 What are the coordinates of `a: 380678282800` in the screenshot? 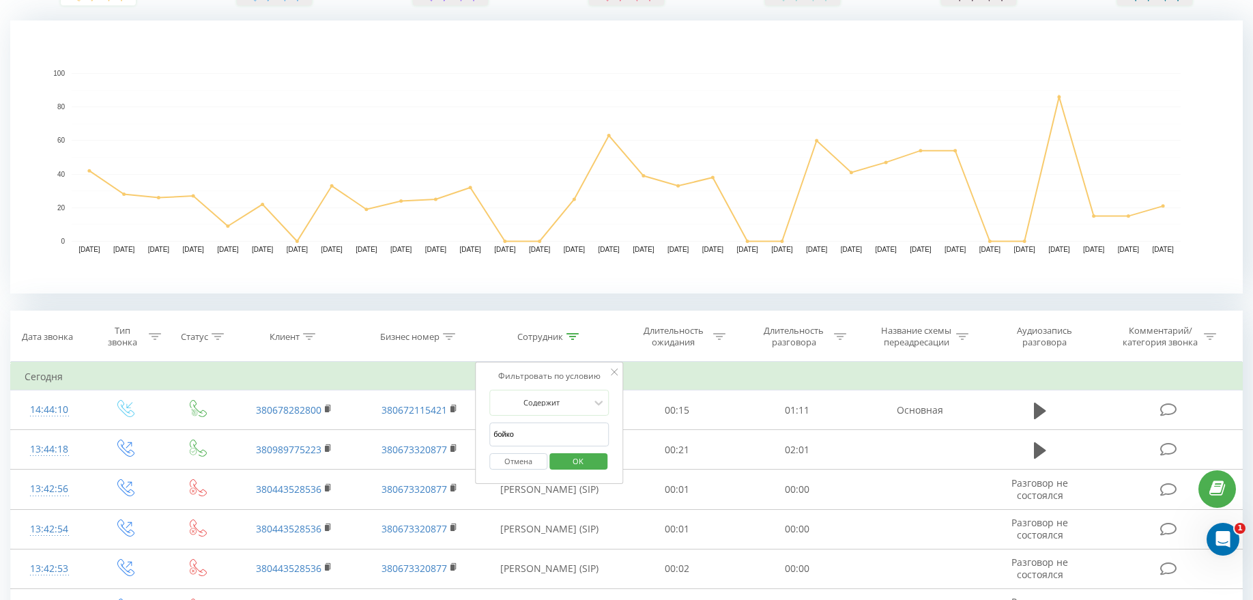 It's located at (289, 409).